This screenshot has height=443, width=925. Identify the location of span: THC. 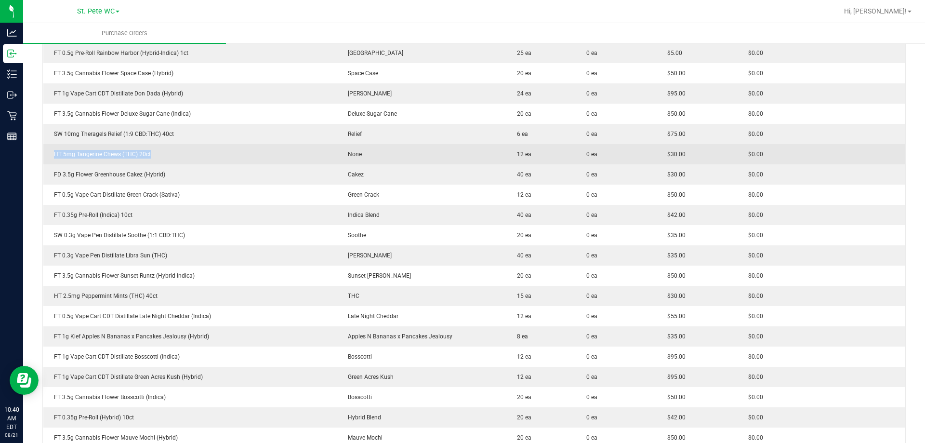
(351, 296).